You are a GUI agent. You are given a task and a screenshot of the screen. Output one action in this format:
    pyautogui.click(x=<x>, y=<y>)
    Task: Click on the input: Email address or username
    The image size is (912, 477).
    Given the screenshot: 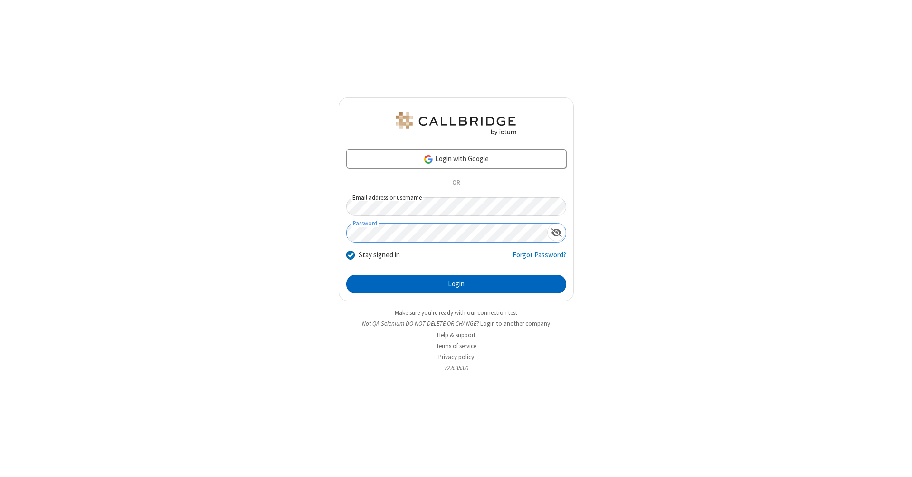 What is the action you would take?
    pyautogui.click(x=456, y=206)
    